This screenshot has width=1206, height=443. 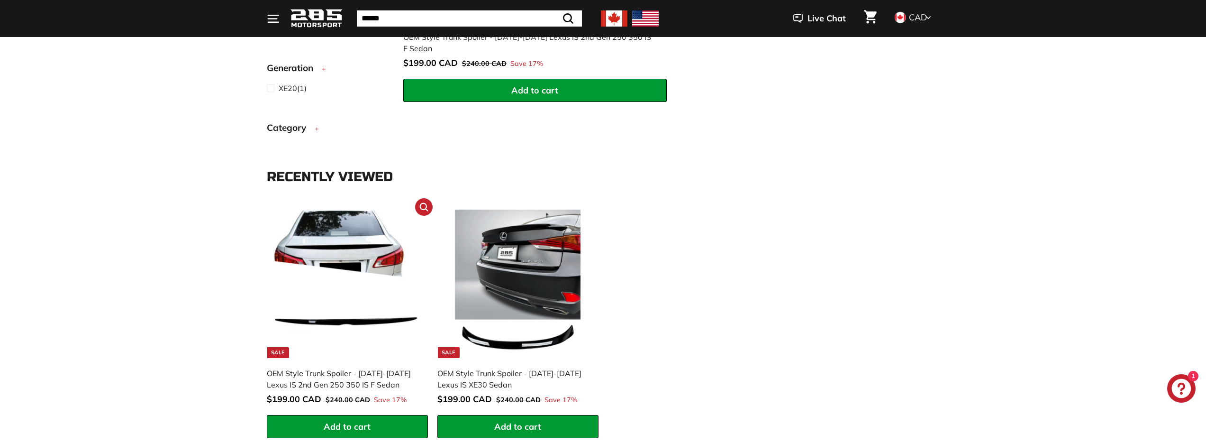 What do you see at coordinates (327, 130) in the screenshot?
I see `button: Category` at bounding box center [327, 130].